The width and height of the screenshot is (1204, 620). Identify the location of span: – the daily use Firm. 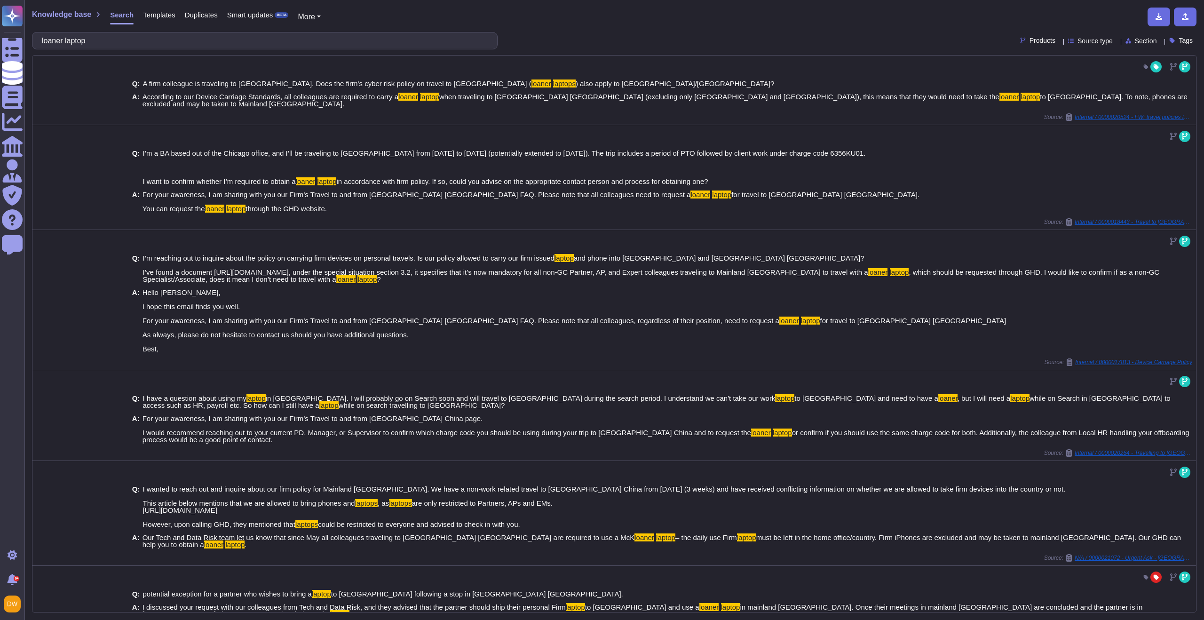
(706, 537).